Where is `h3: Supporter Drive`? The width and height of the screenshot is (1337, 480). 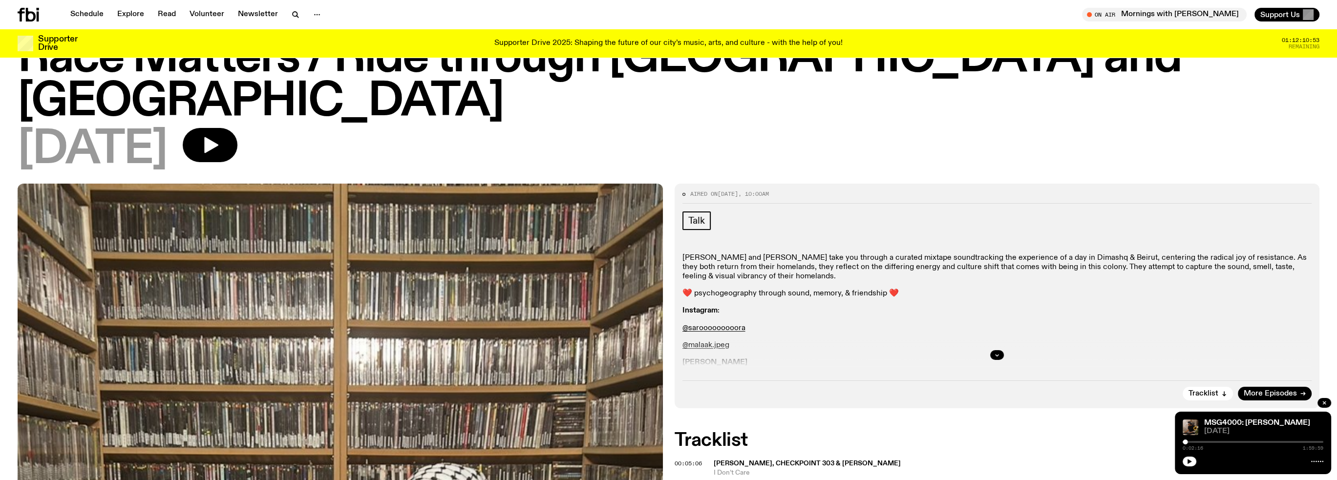
h3: Supporter Drive is located at coordinates (58, 43).